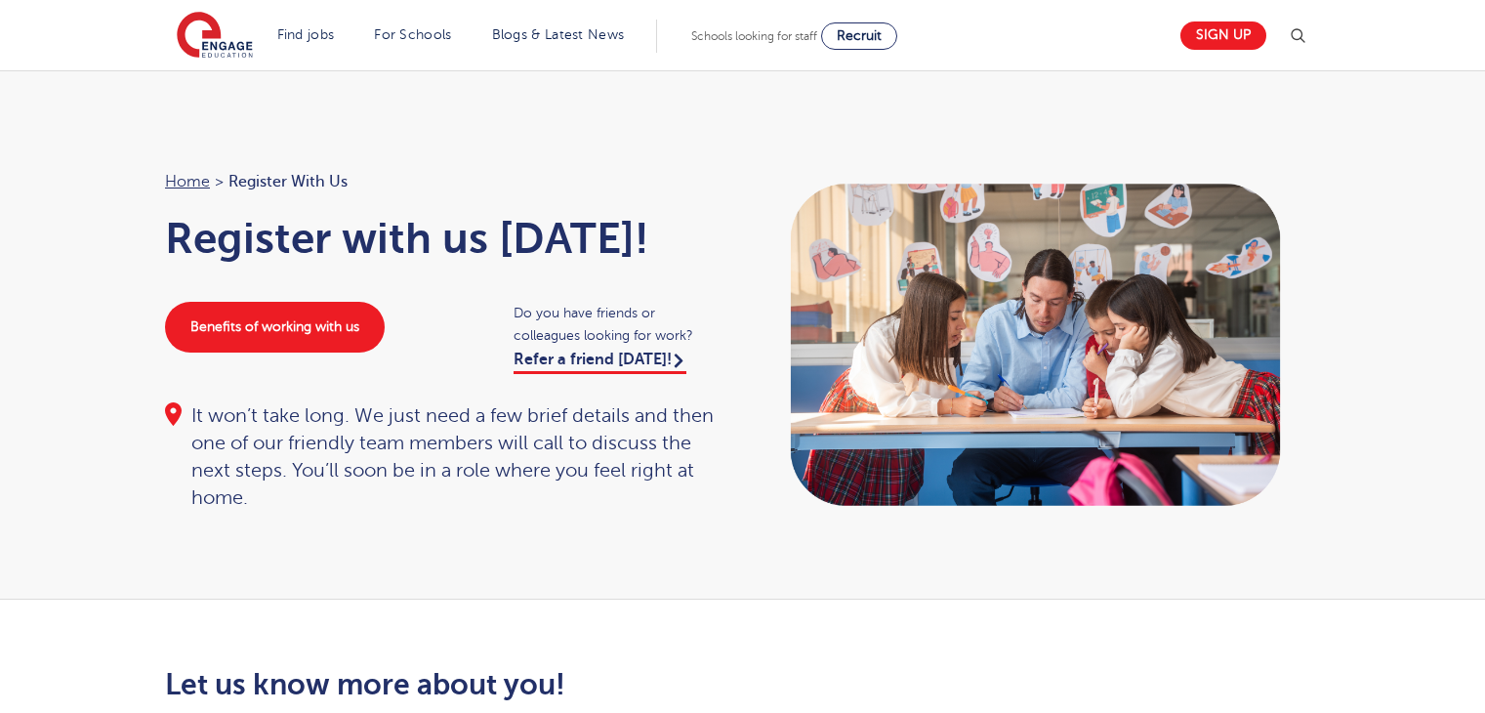 This screenshot has height=713, width=1485. Describe the element at coordinates (444, 182) in the screenshot. I see `nav: breadcrumb` at that location.